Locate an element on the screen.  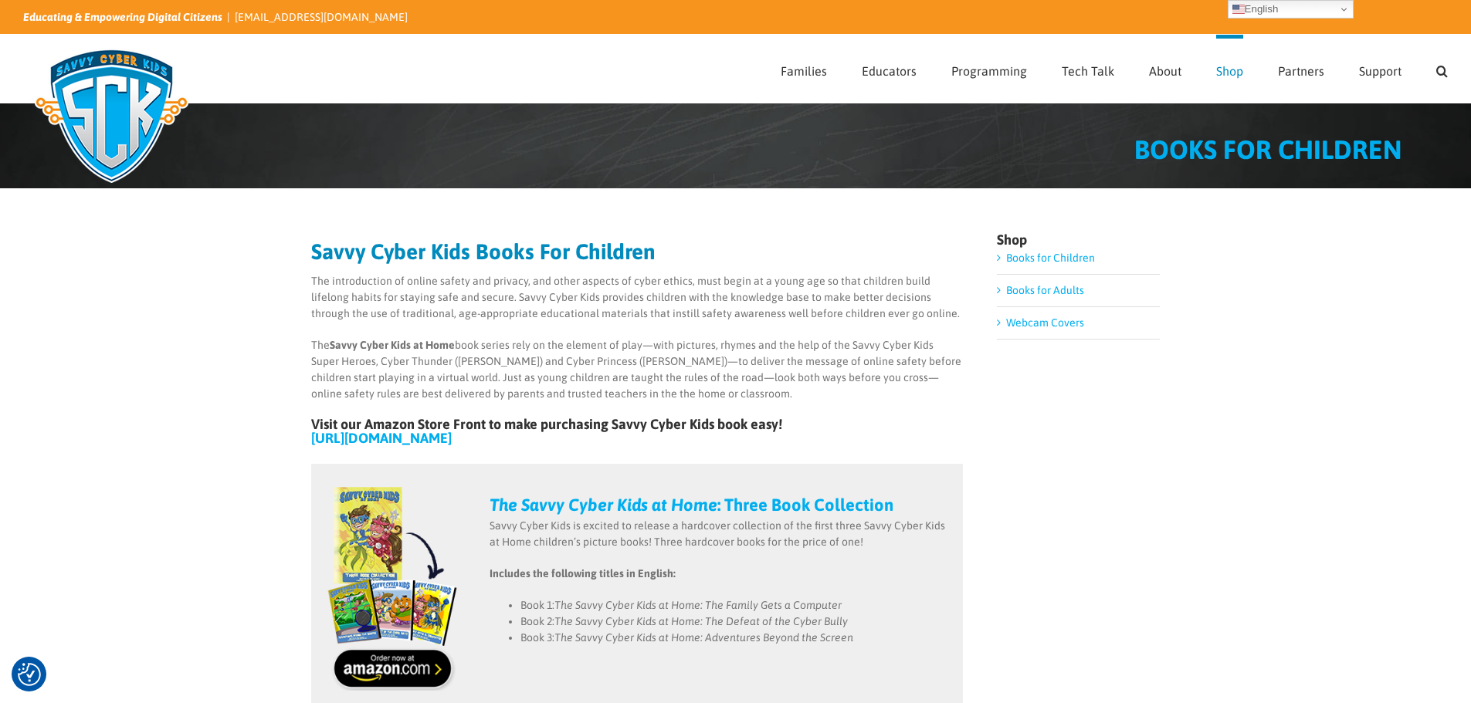
span: Families is located at coordinates (804, 71).